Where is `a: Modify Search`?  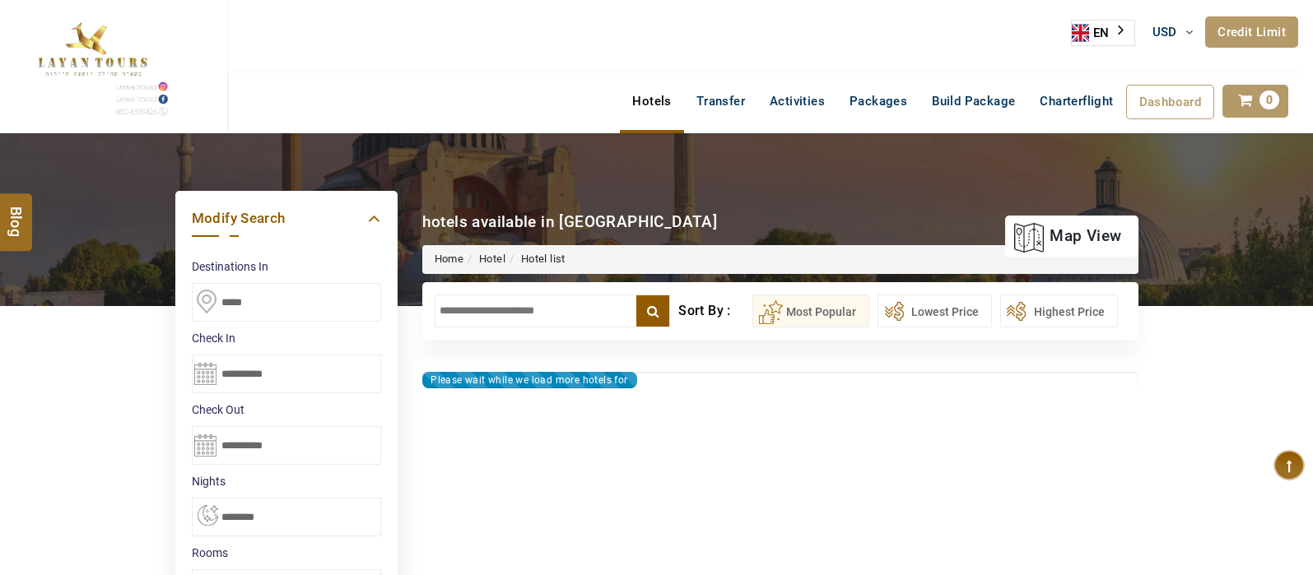
a: Modify Search is located at coordinates (286, 218).